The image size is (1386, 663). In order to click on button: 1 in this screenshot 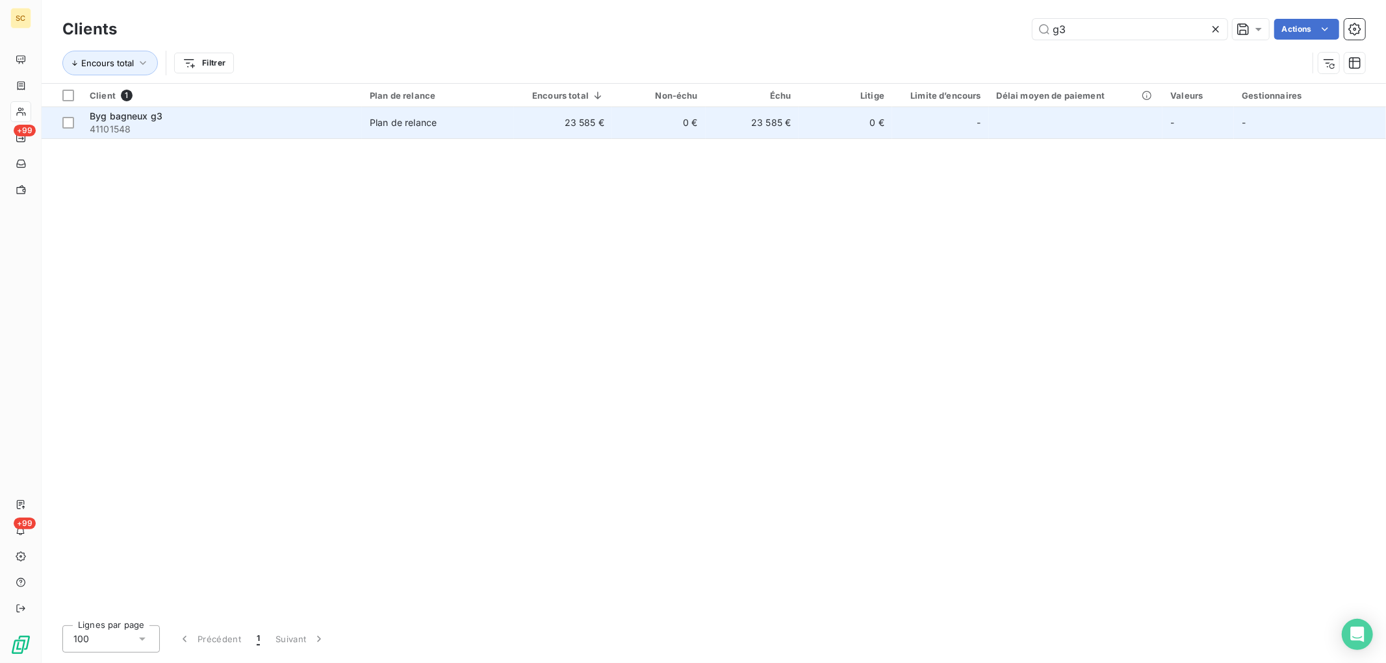, I will do `click(258, 639)`.